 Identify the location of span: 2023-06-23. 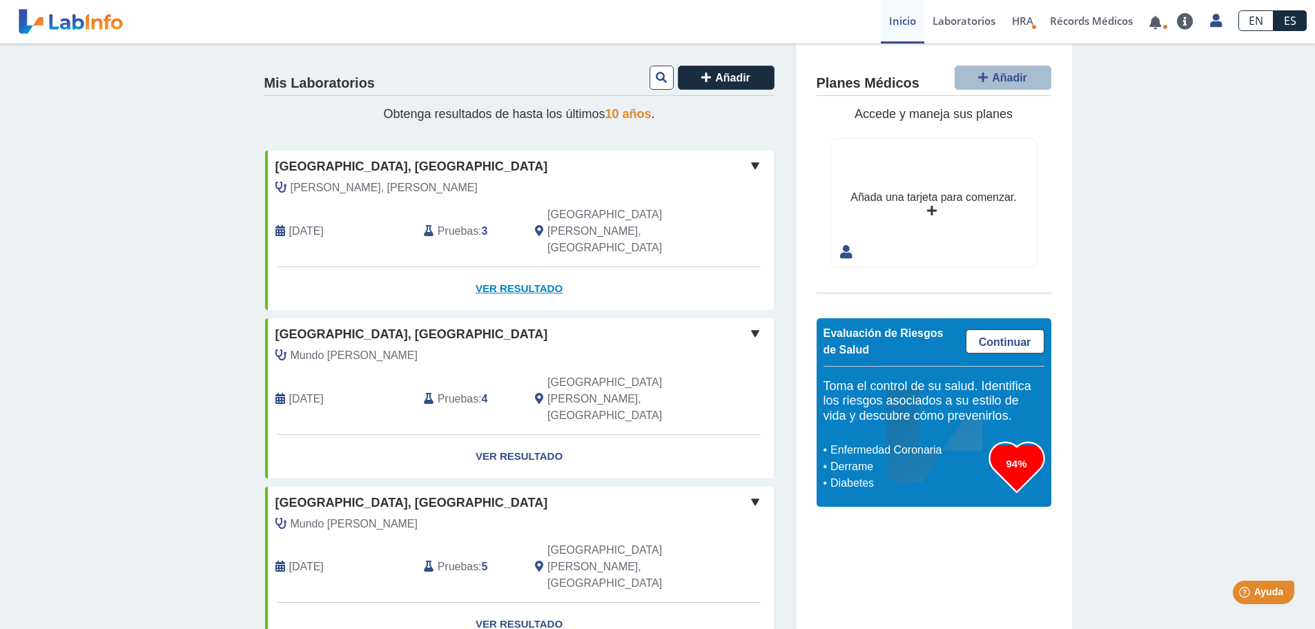
(307, 399).